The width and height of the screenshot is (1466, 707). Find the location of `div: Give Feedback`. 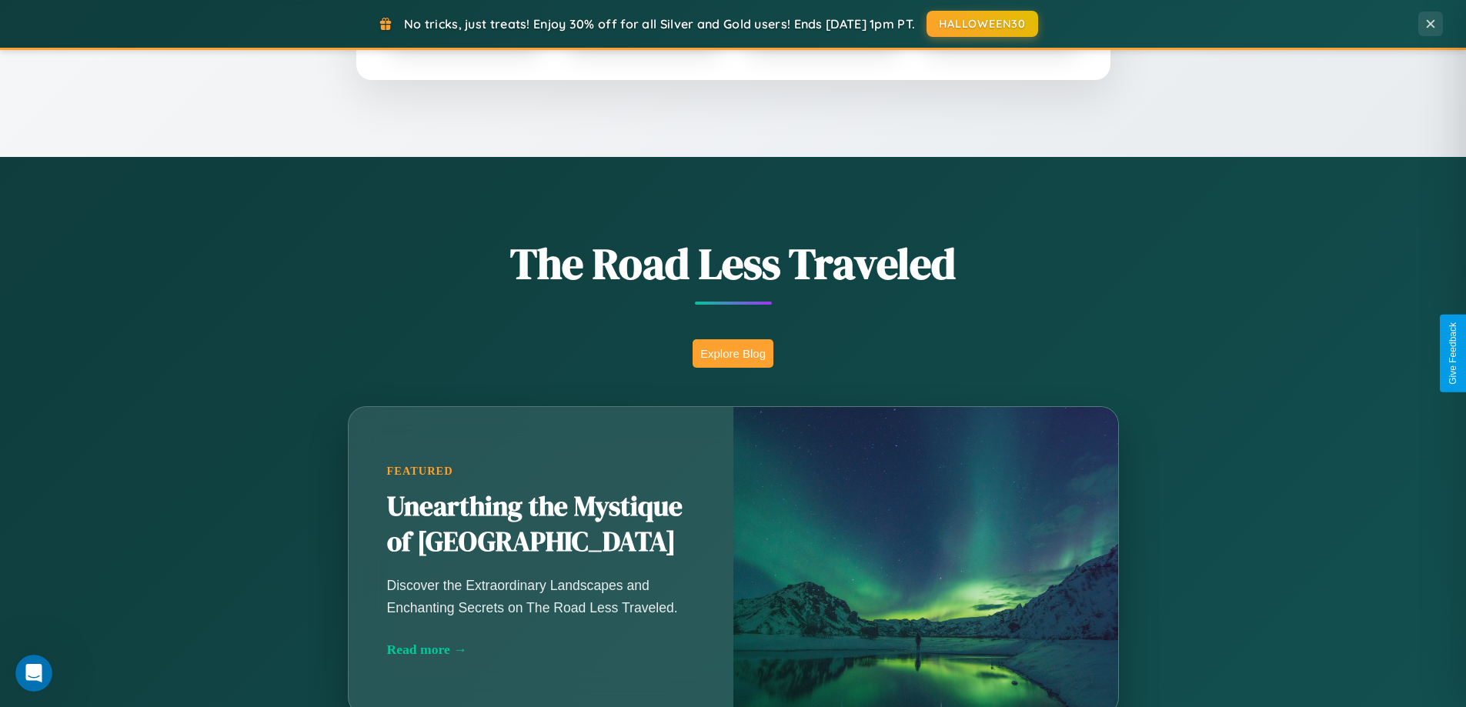

div: Give Feedback is located at coordinates (1453, 353).